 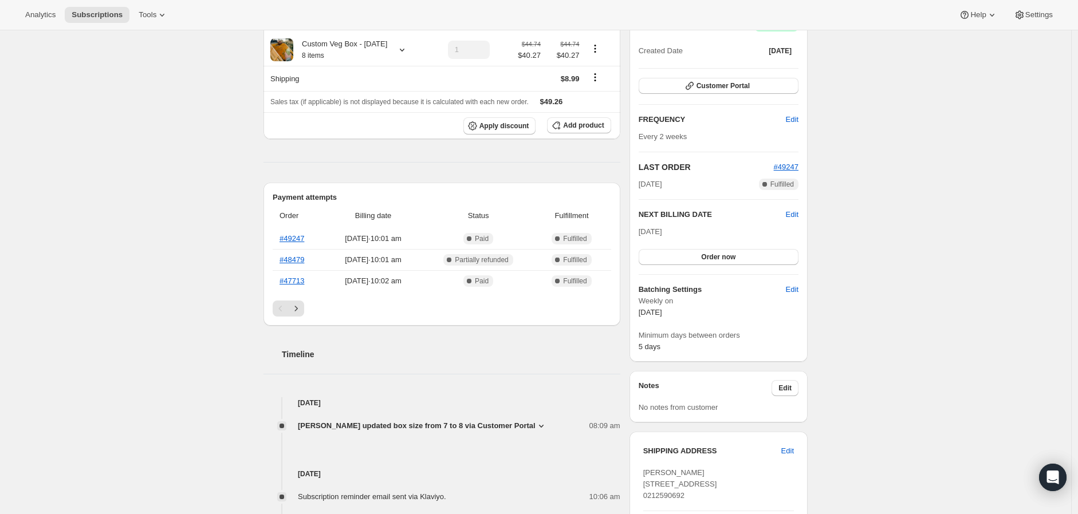 I want to click on span: No notes from customer, so click(x=678, y=407).